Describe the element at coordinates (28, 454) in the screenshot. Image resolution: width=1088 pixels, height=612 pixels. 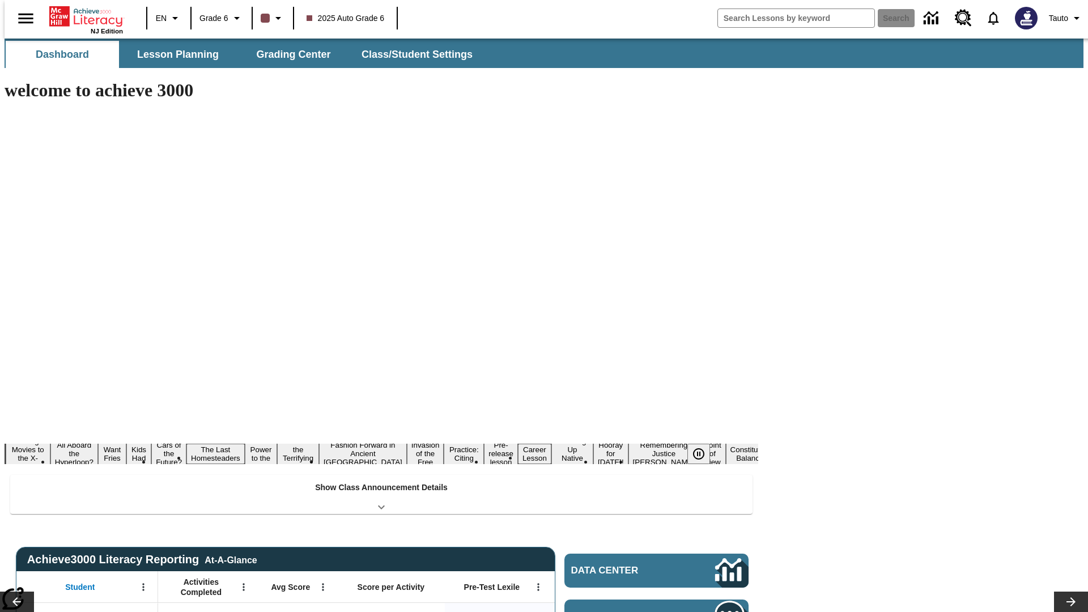
I see `button: Slide 1 Taking Movies to the X-Dimension` at that location.